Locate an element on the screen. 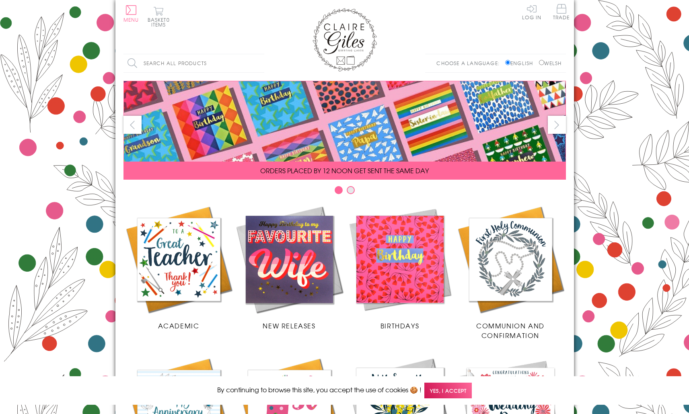 The height and width of the screenshot is (414, 689). span: Academic is located at coordinates (179, 326).